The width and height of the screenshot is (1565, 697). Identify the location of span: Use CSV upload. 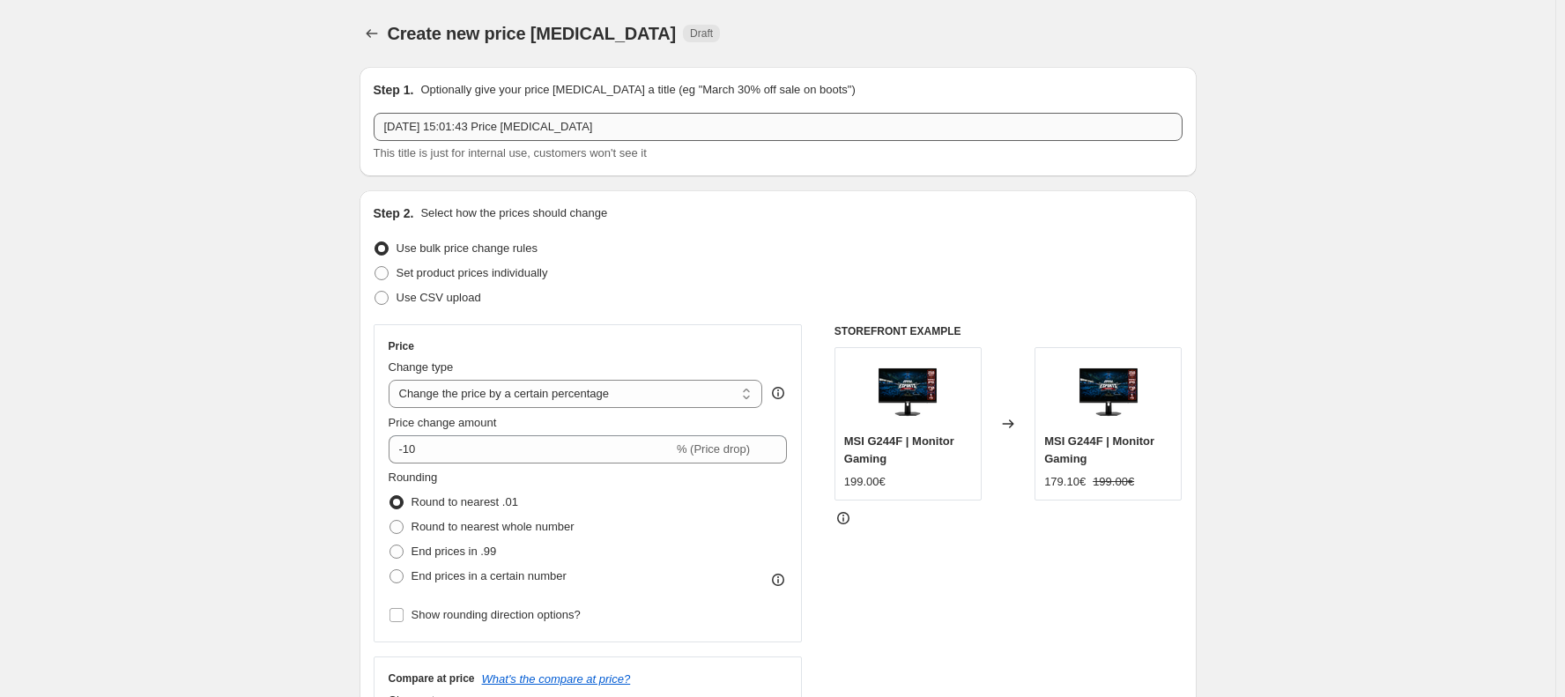
(439, 297).